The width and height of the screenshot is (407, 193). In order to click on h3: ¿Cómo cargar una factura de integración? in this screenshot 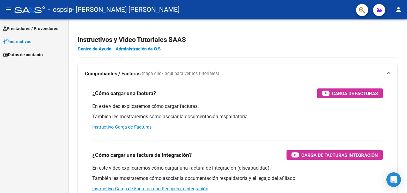, I will do `click(142, 155)`.